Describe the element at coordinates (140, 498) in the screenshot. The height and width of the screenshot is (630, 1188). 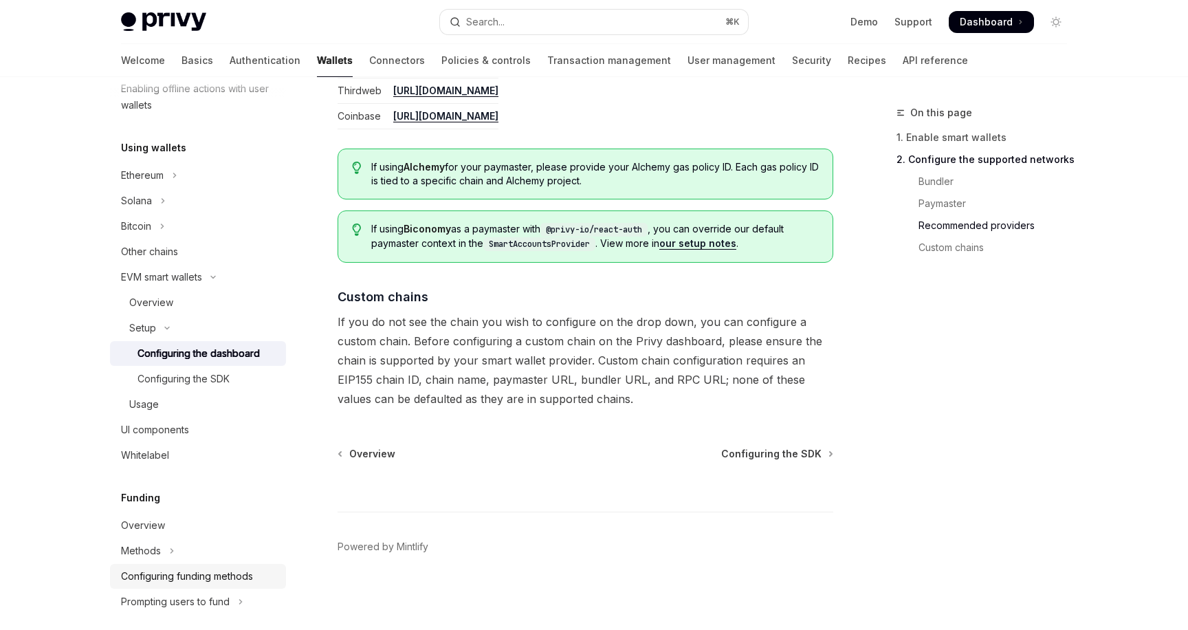
I see `h5: Funding` at that location.